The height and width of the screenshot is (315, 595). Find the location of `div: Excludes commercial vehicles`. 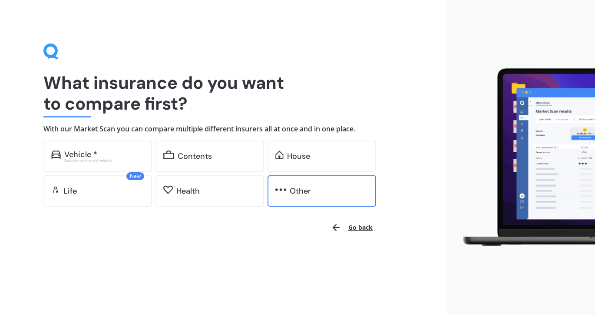

div: Excludes commercial vehicles is located at coordinates (104, 160).